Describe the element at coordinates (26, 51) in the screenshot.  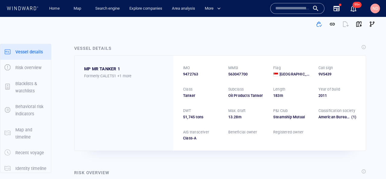
I see `a: Vessel details` at that location.